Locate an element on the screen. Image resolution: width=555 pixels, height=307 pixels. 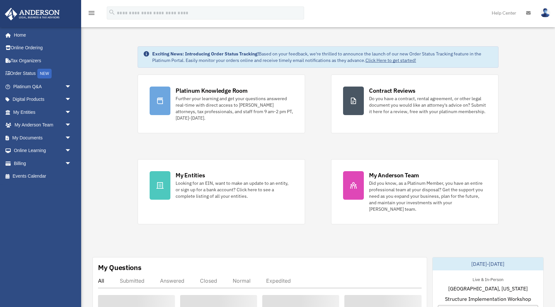
a: Platinum Knowledge Room Further your learning and get your questions answered real-time with dire... is located at coordinates (221, 104).